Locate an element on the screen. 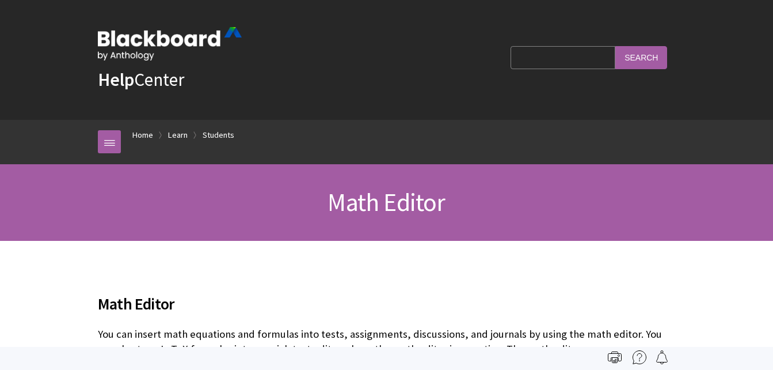 The image size is (773, 370). a: HelpCenter is located at coordinates (141, 79).